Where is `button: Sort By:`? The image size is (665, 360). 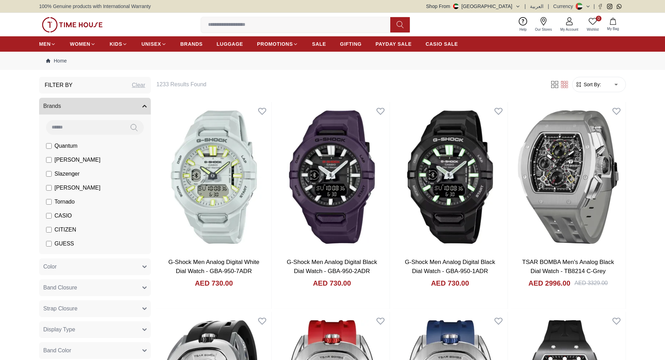 button: Sort By: is located at coordinates (588, 84).